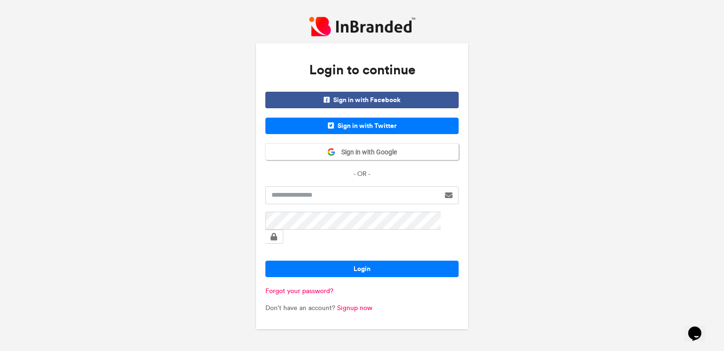  Describe the element at coordinates (299, 291) in the screenshot. I see `a: Forgot your password?` at that location.